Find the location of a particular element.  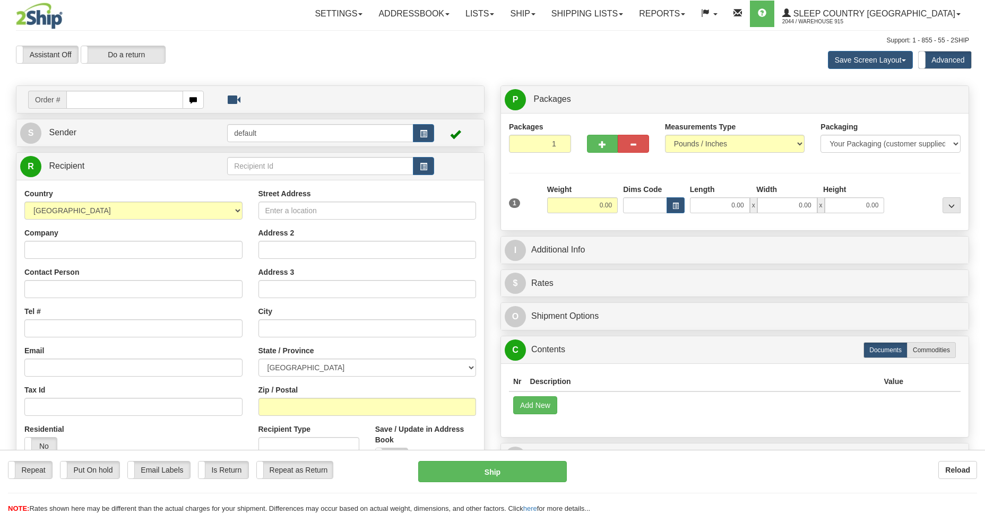

label: Country is located at coordinates (39, 194).